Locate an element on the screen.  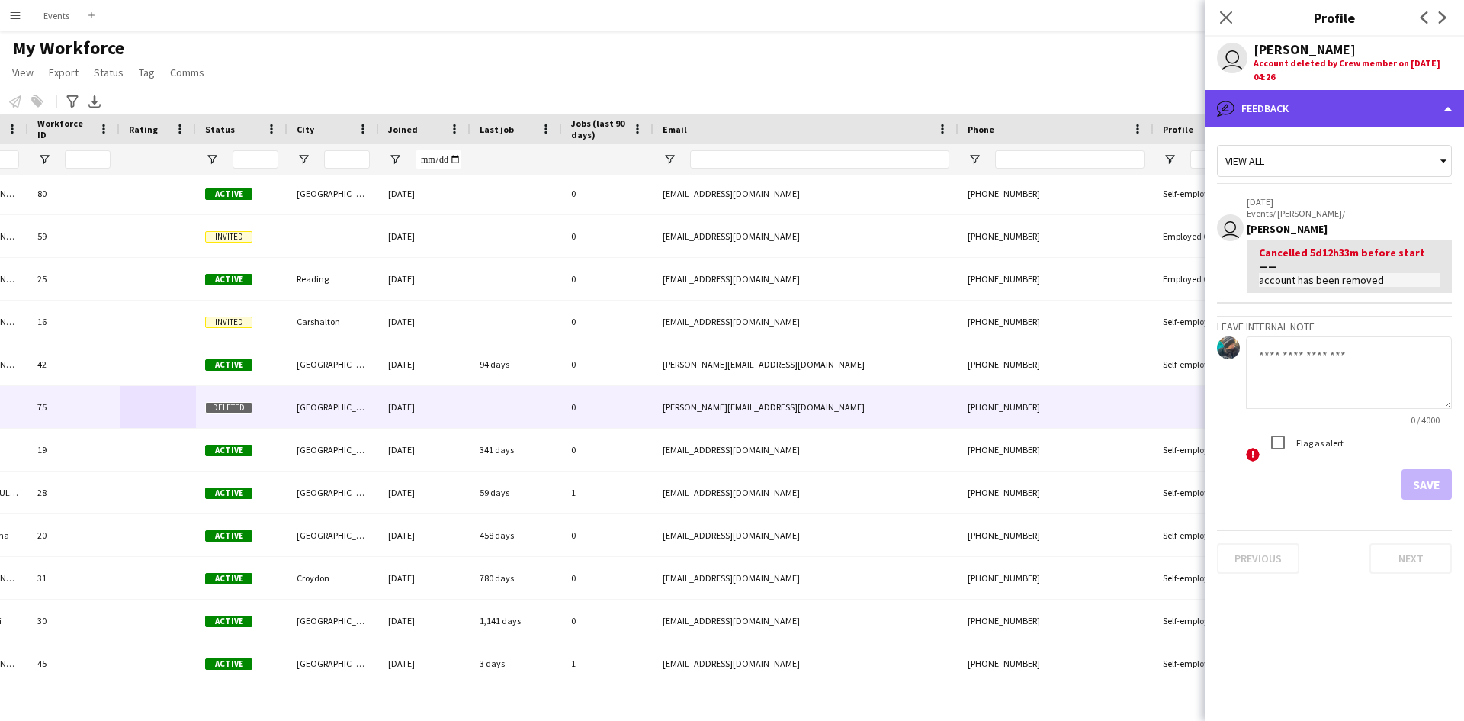
span: View all is located at coordinates (1245, 161).